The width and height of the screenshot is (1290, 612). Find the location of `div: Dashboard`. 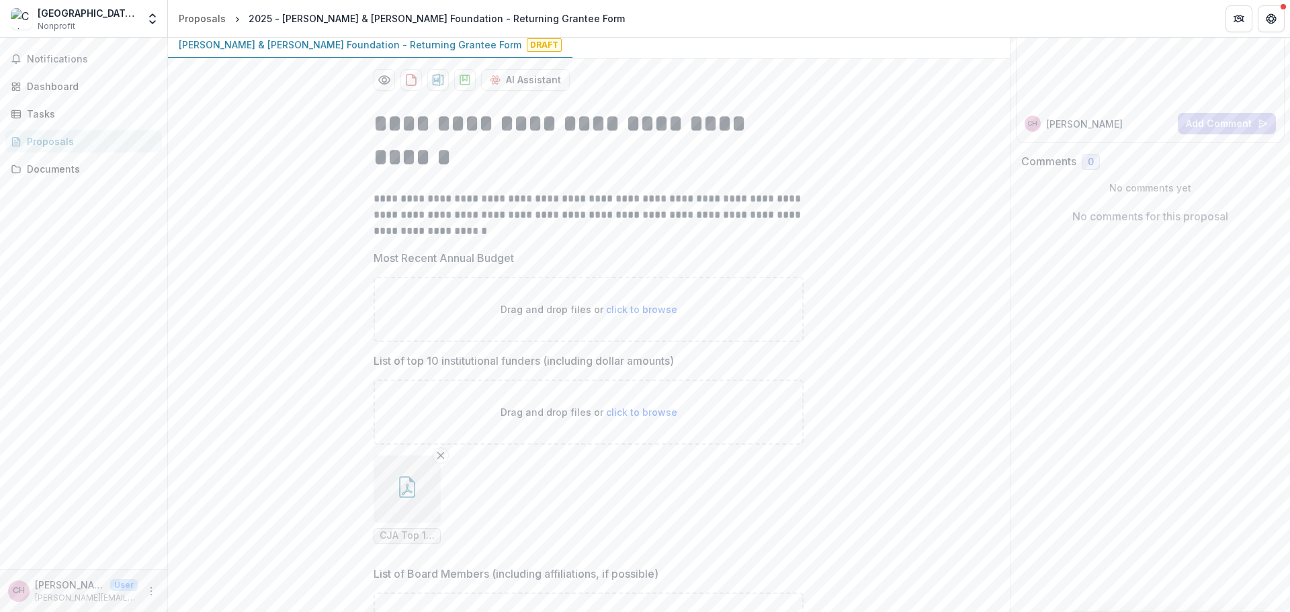

div: Dashboard is located at coordinates (89, 86).